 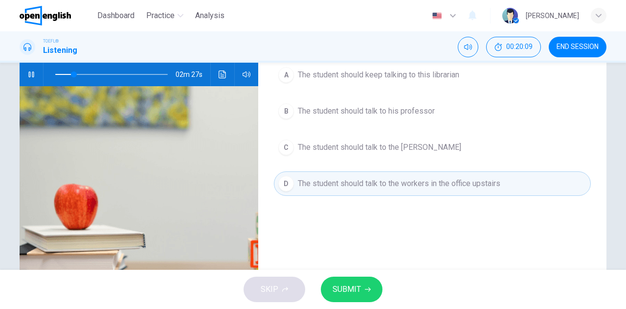 What do you see at coordinates (56, 16) in the screenshot?
I see `a: OpenEnglish logo` at bounding box center [56, 16].